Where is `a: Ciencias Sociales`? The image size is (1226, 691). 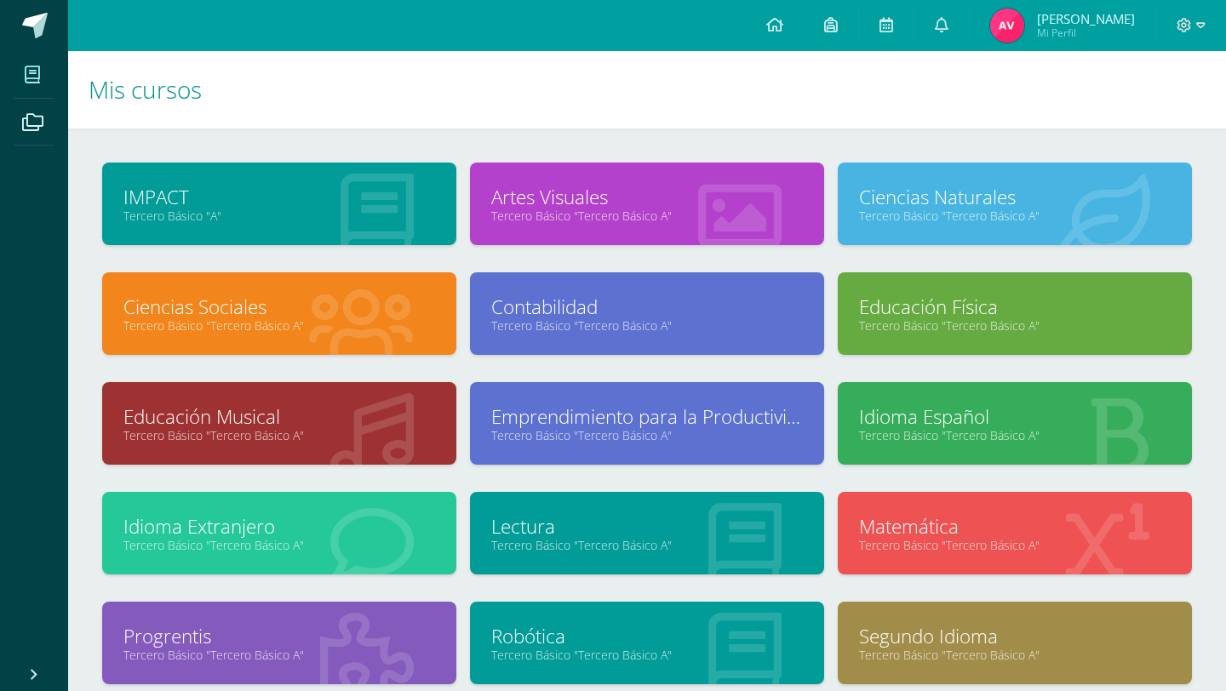 a: Ciencias Sociales is located at coordinates (279, 307).